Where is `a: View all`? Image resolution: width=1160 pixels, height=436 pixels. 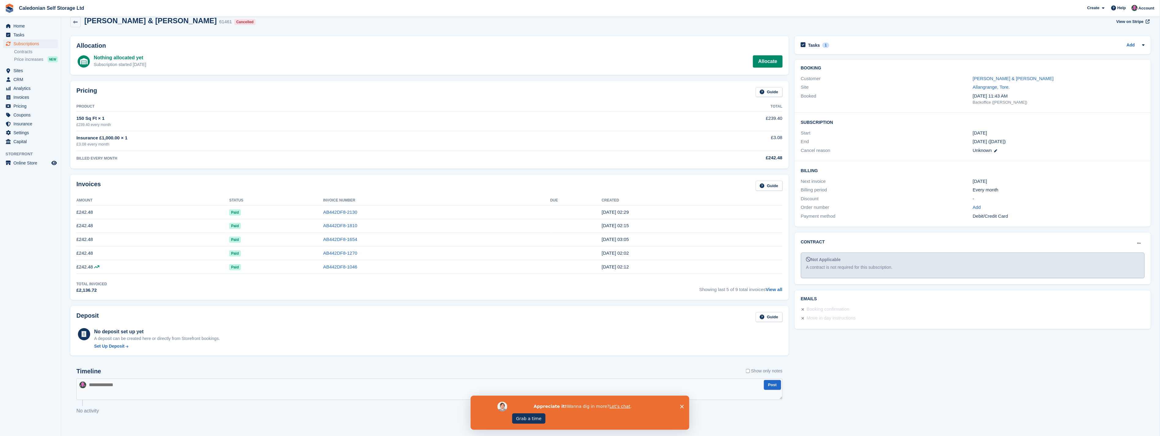
a: View all is located at coordinates (774, 289).